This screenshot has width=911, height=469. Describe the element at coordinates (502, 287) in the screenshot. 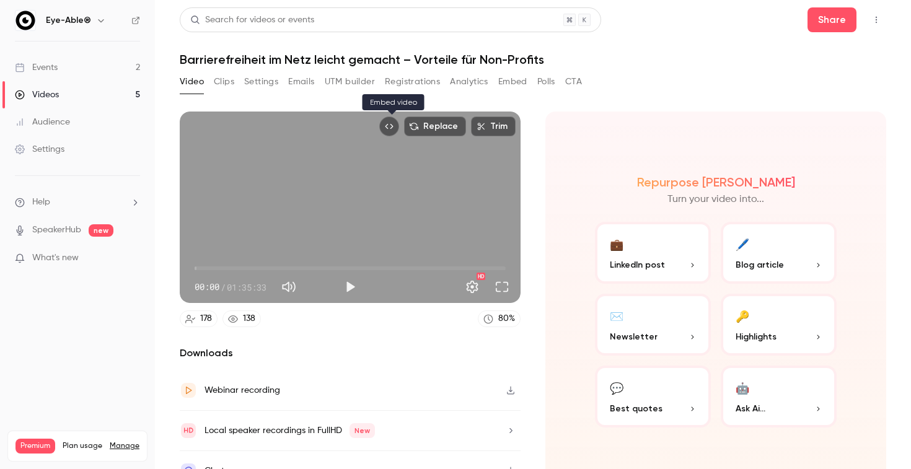

I see `button: Full screen` at that location.